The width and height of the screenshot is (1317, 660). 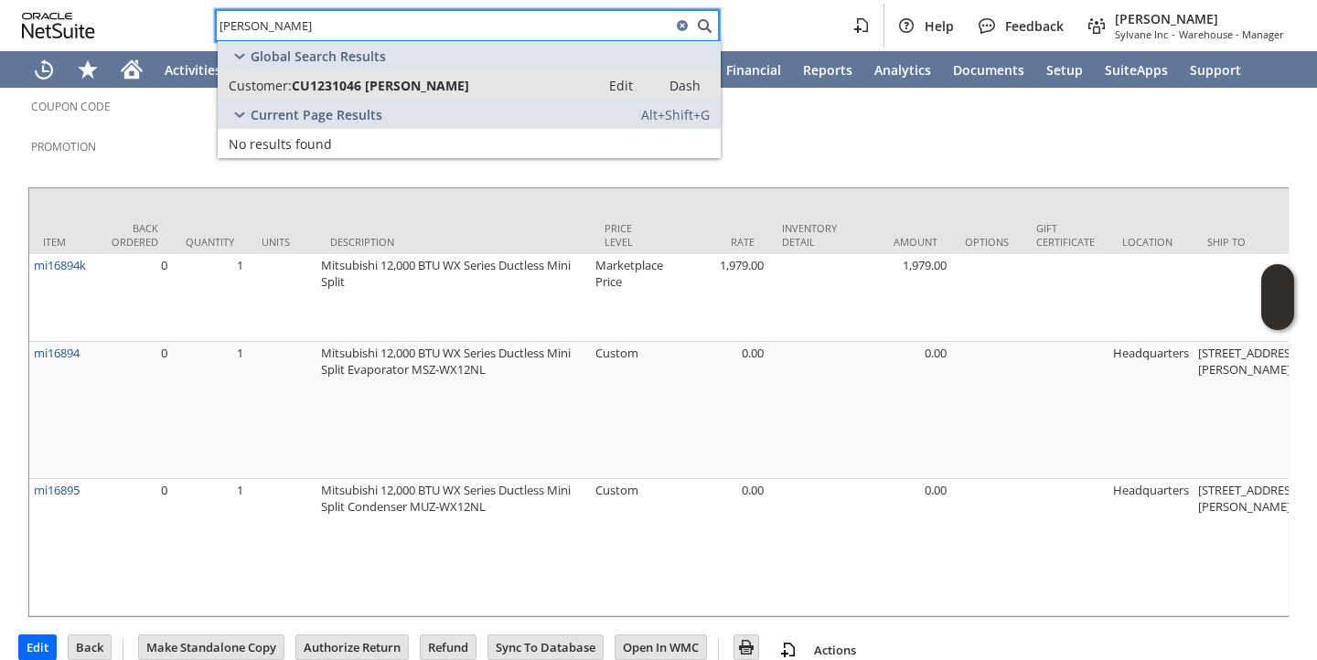 What do you see at coordinates (57, 353) in the screenshot?
I see `a: mi16894` at bounding box center [57, 353].